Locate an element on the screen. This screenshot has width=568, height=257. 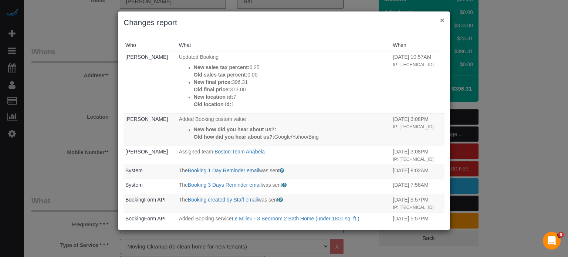
span: Updated Booking is located at coordinates (199, 57).